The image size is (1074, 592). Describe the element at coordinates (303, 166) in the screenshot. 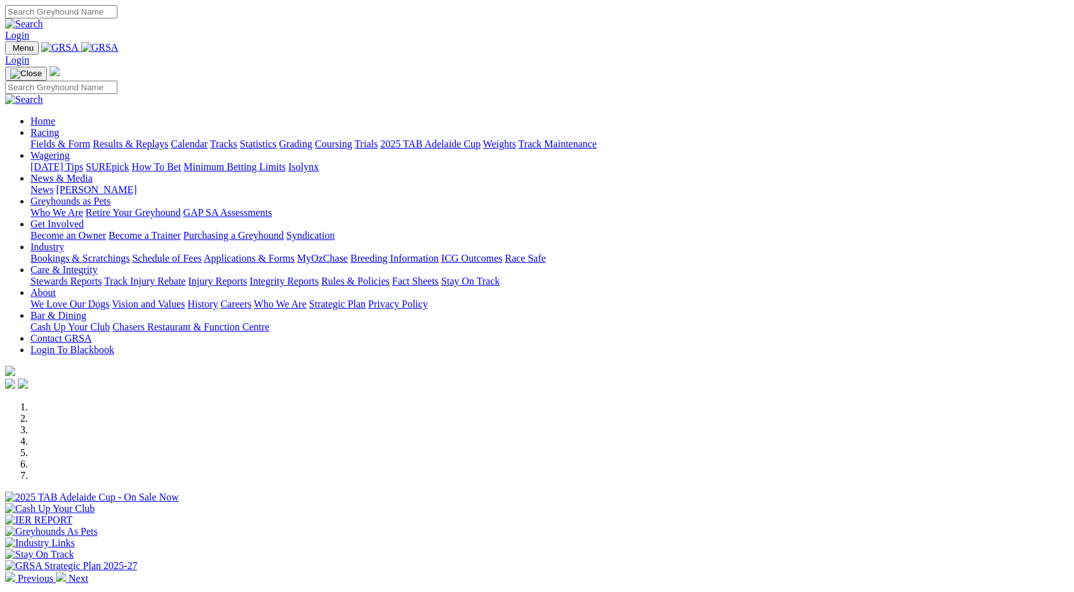

I see `a: Isolynx` at that location.